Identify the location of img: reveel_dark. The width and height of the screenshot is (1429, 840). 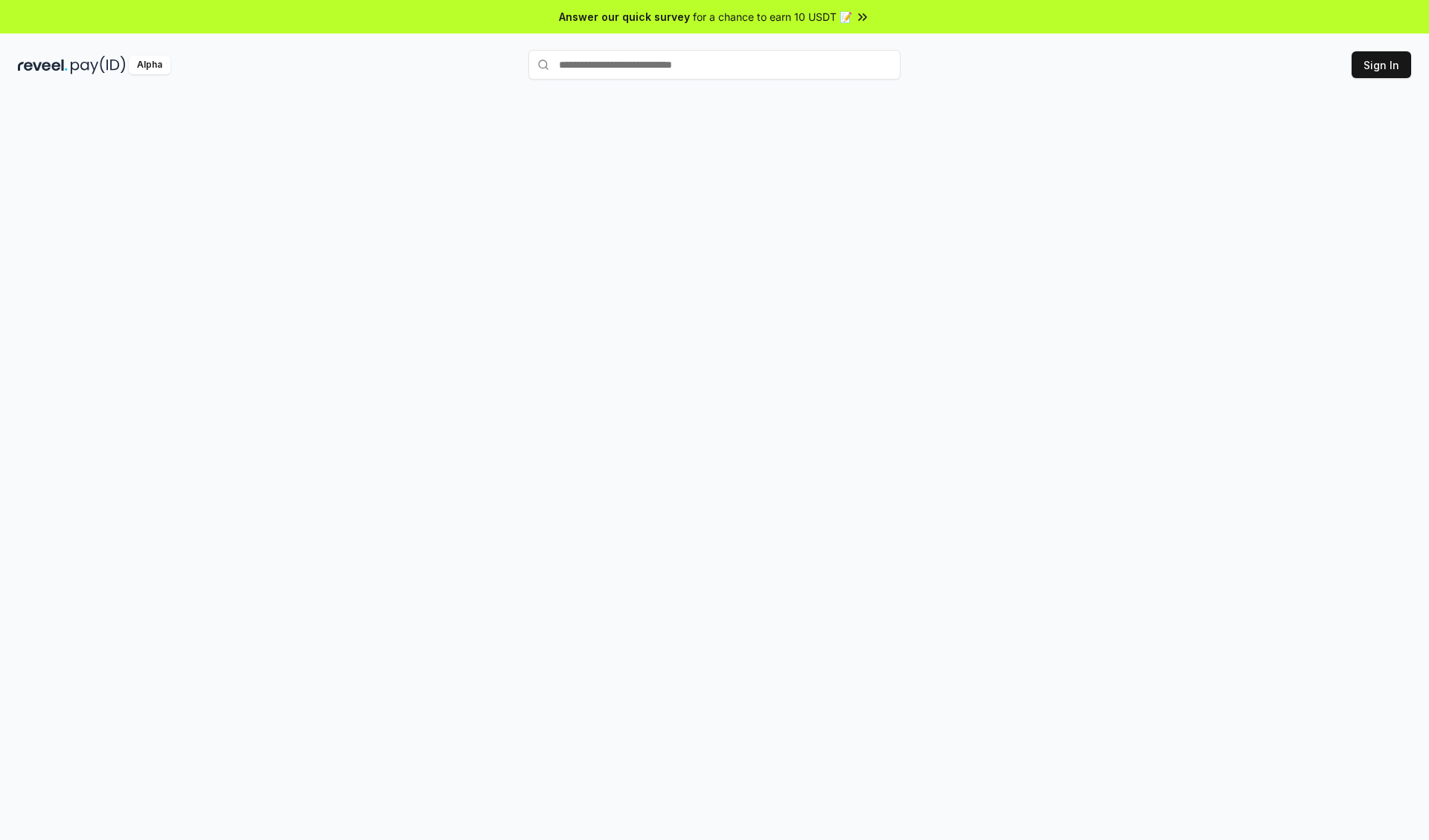
(43, 65).